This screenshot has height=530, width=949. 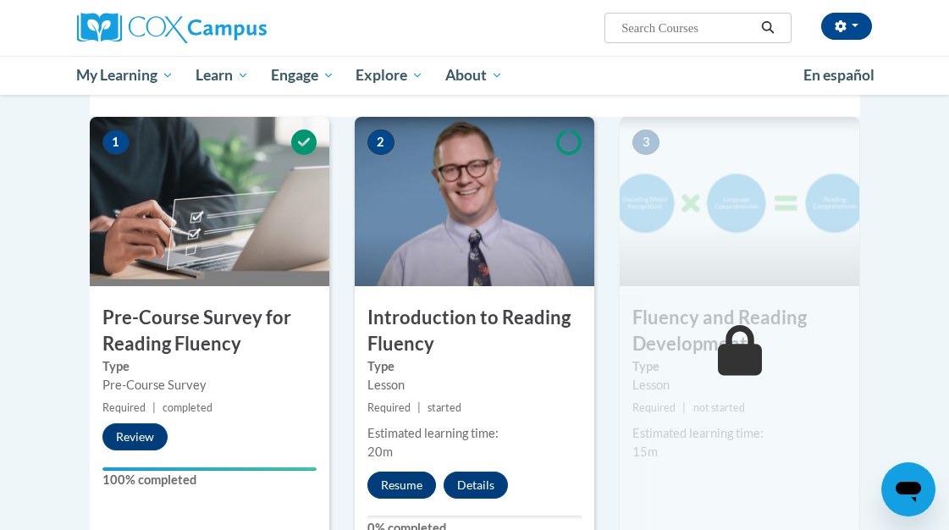 I want to click on span: 15m, so click(x=645, y=451).